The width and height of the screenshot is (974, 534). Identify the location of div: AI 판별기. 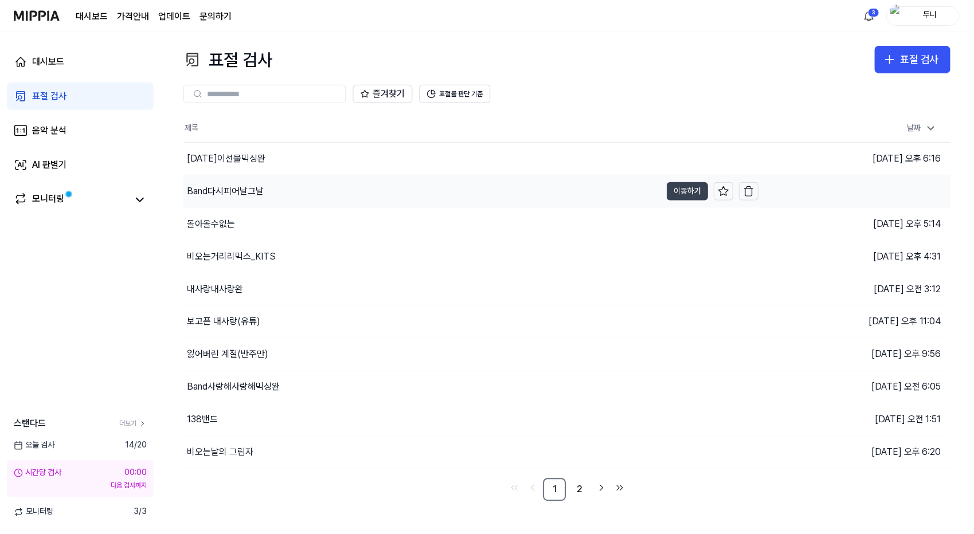
(49, 165).